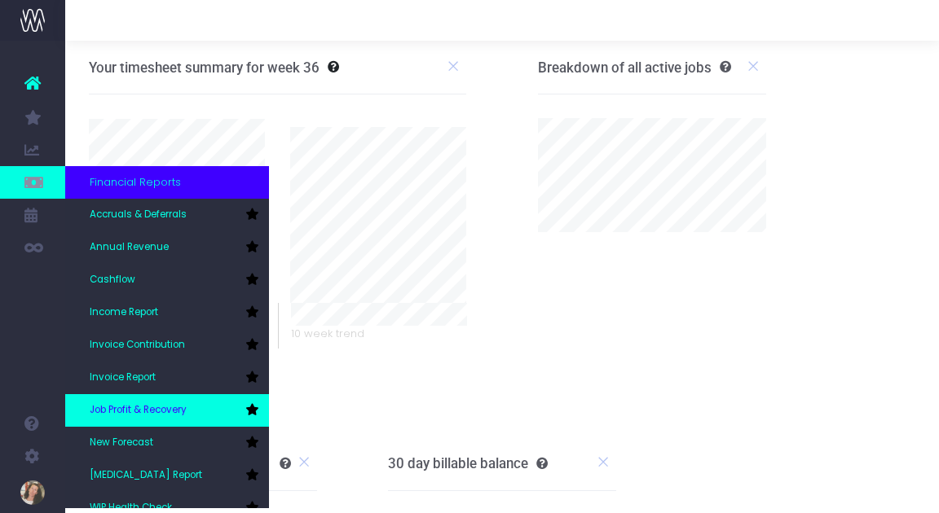  What do you see at coordinates (167, 215) in the screenshot?
I see `a: Accruals & Deferrals` at bounding box center [167, 215].